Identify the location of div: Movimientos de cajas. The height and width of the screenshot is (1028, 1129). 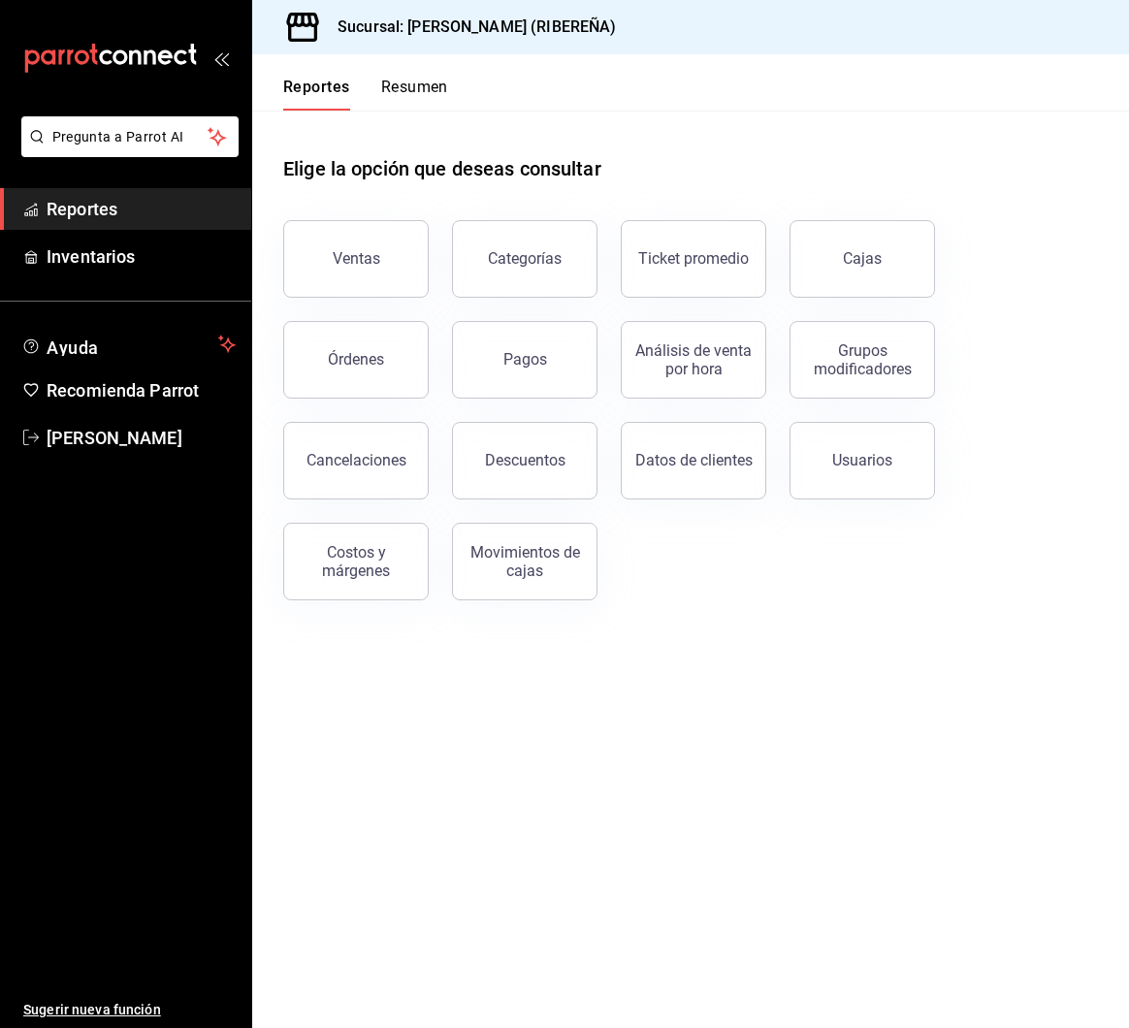
(525, 562).